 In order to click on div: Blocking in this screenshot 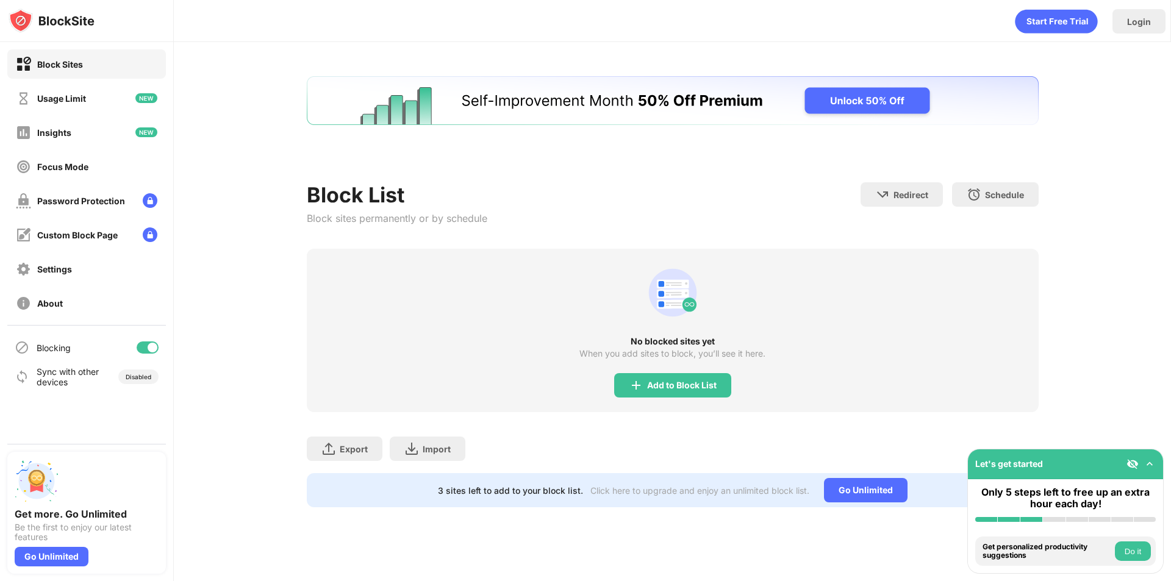, I will do `click(54, 348)`.